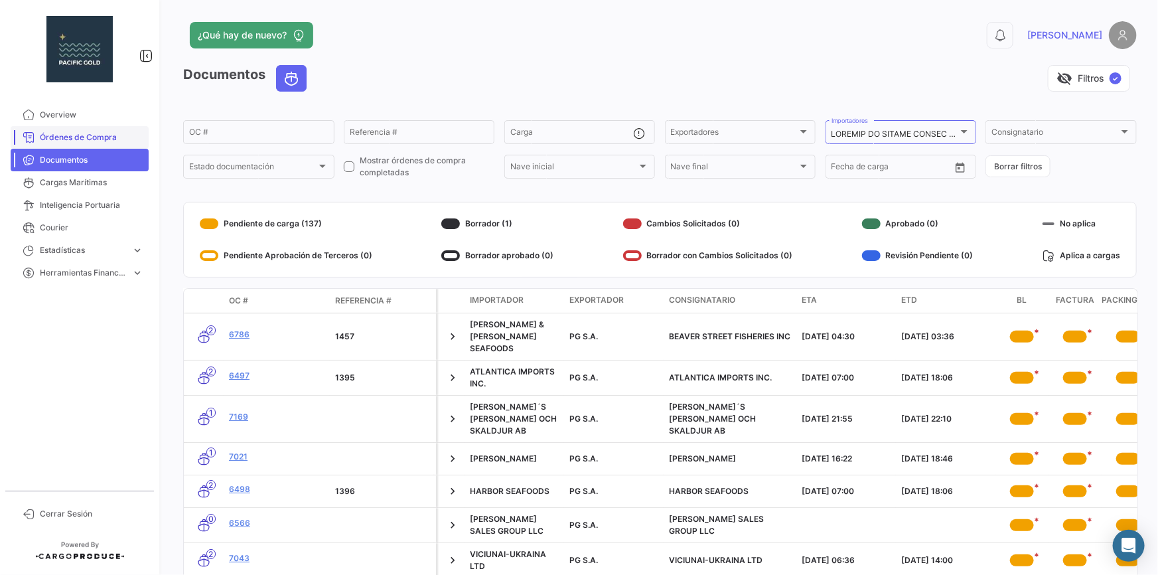 The width and height of the screenshot is (1158, 575). What do you see at coordinates (92, 183) in the screenshot?
I see `span: Cargas Marítimas` at bounding box center [92, 183].